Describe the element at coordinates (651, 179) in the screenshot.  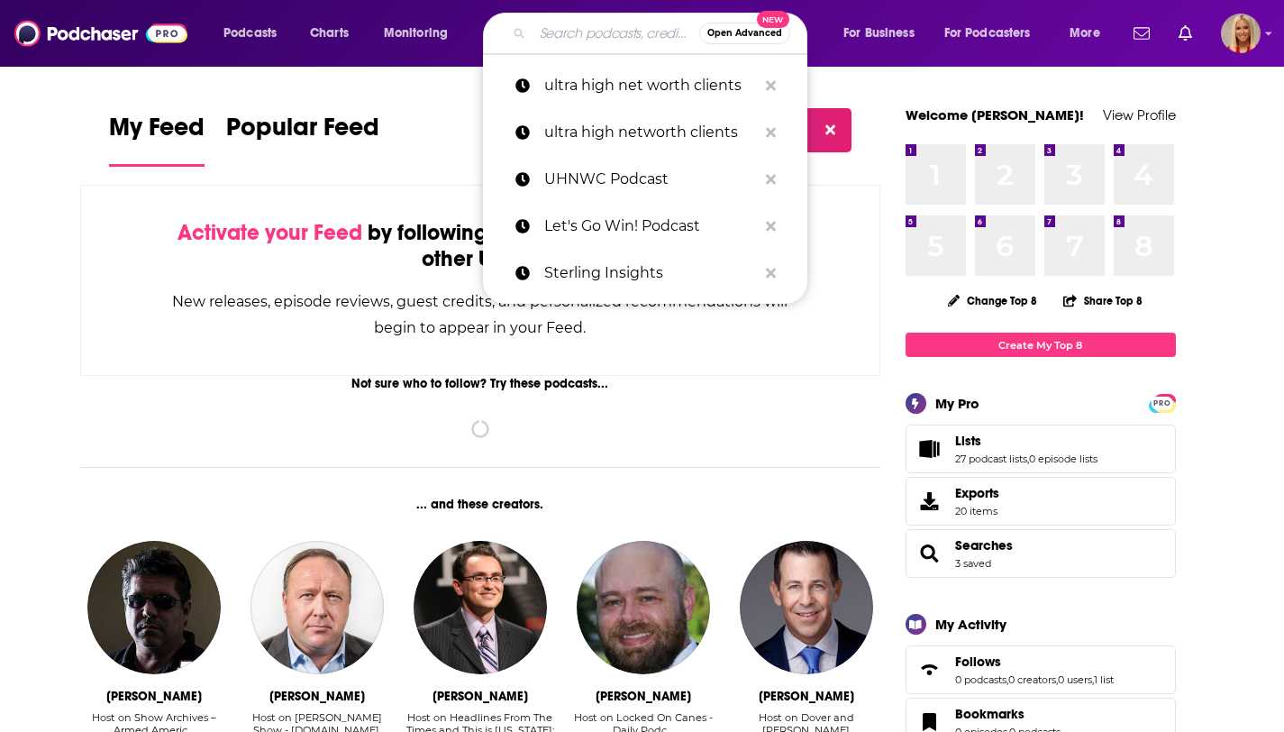
I see `p: UHNWC Podcast` at that location.